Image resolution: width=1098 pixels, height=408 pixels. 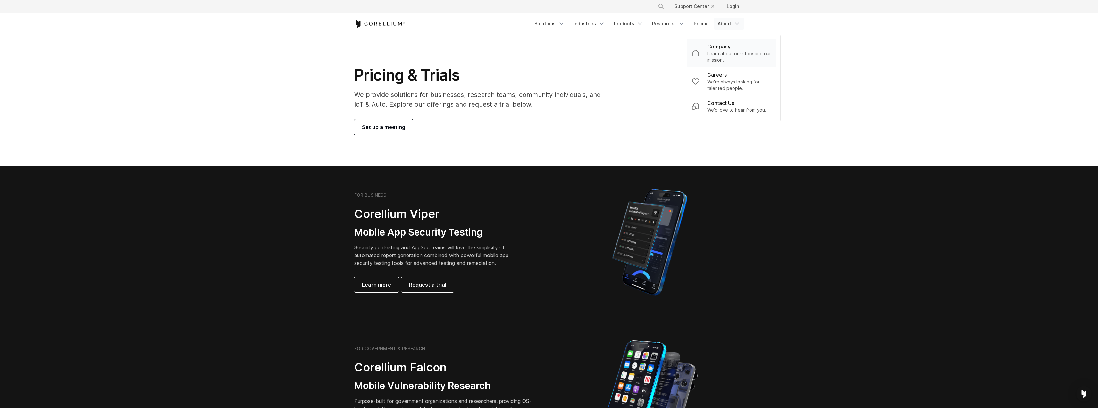 What do you see at coordinates (428, 284) in the screenshot?
I see `span: Request a trial` at bounding box center [428, 284].